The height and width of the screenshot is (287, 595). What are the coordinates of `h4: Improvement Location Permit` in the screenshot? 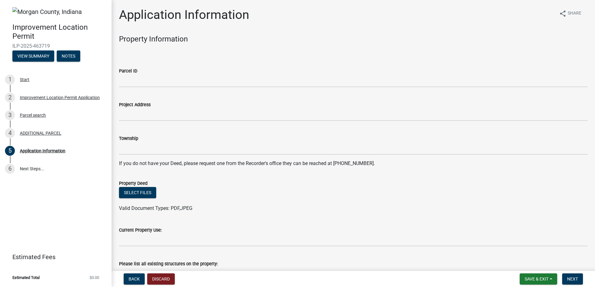 It's located at (59, 32).